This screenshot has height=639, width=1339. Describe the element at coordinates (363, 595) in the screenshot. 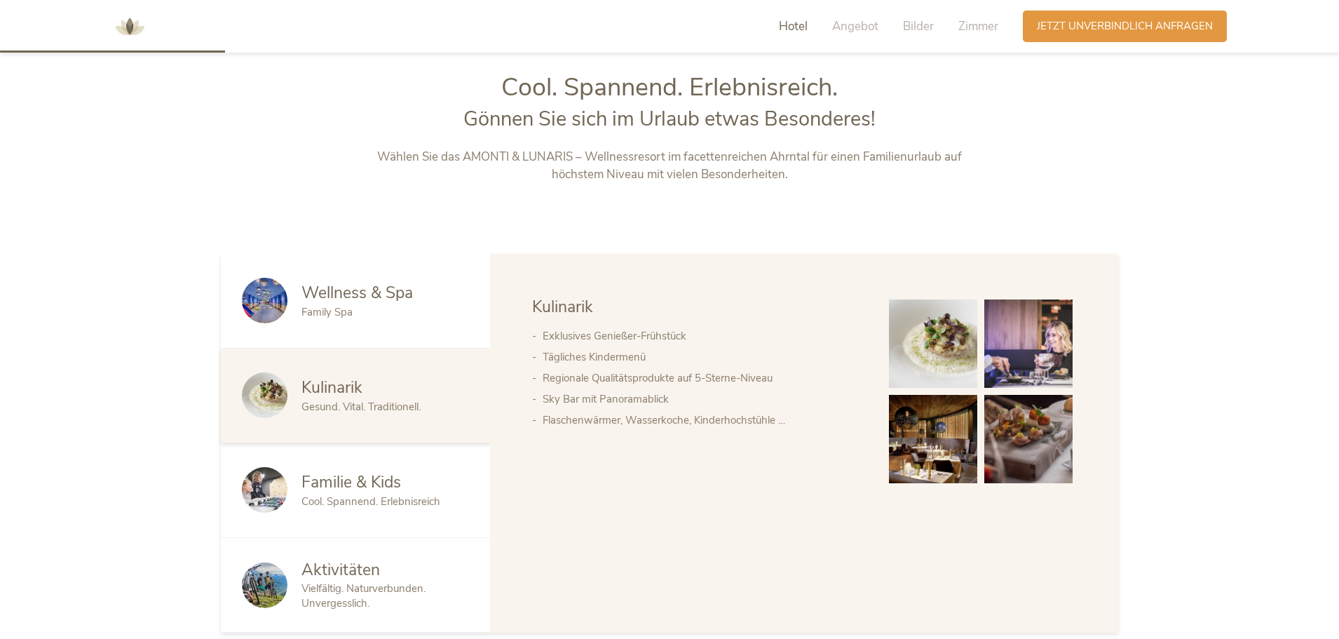

I see `span: Vielfältig. Naturverbunden. Unvergesslich.` at that location.